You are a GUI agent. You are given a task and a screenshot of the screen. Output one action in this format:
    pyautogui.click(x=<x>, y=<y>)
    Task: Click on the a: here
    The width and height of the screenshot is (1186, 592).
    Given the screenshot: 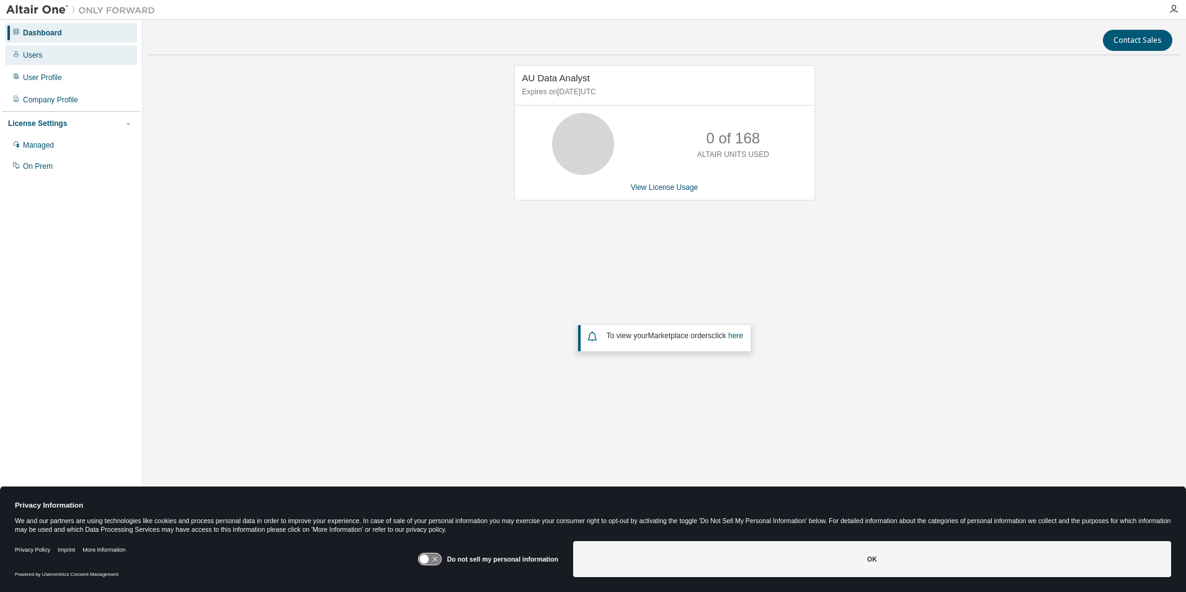 What is the action you would take?
    pyautogui.click(x=736, y=336)
    